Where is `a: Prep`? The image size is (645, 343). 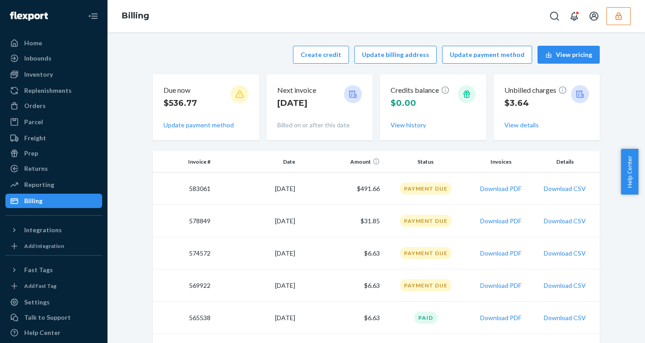
a: Prep is located at coordinates (54, 153).